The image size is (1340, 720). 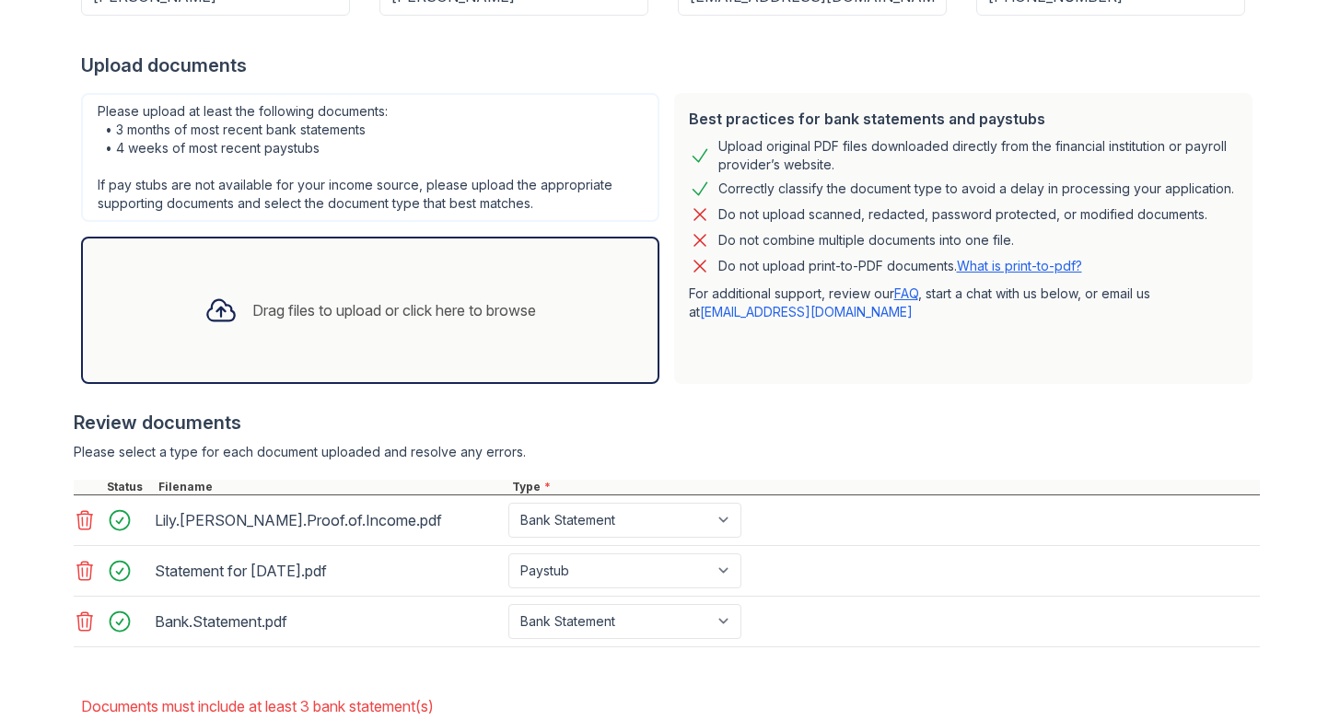 I want to click on div: Type, so click(x=884, y=487).